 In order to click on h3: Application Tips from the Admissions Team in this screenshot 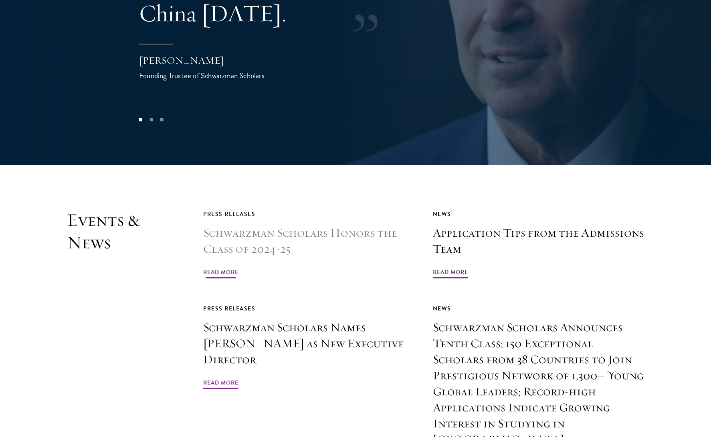, I will do `click(539, 241)`.